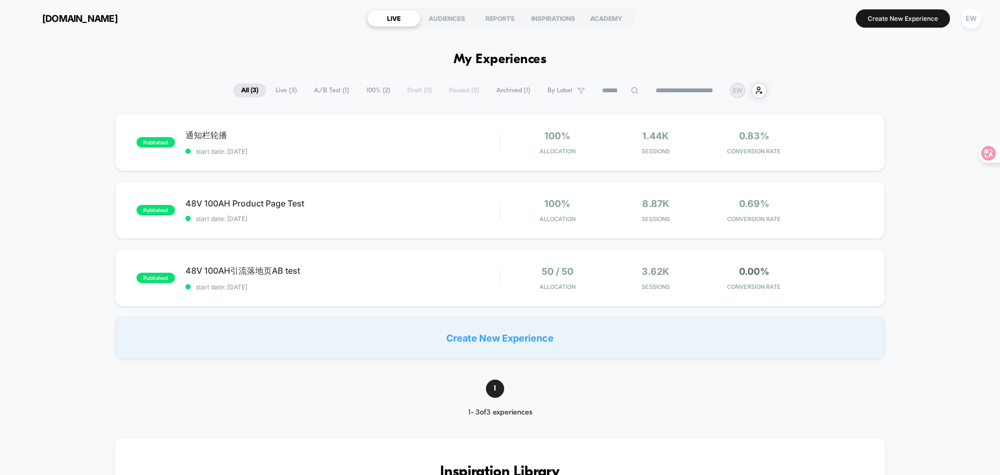  What do you see at coordinates (903, 18) in the screenshot?
I see `button: Create New Experience` at bounding box center [903, 18].